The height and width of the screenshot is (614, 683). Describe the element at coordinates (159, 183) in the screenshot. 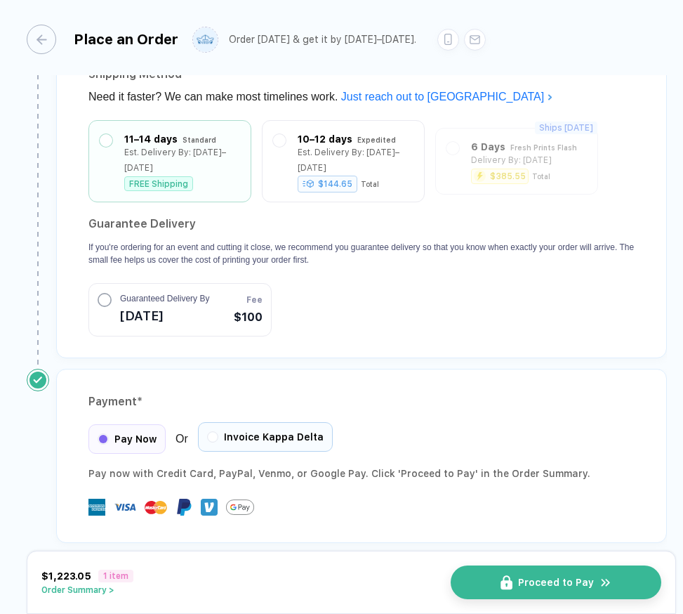

I see `div: FREE Shipping` at that location.